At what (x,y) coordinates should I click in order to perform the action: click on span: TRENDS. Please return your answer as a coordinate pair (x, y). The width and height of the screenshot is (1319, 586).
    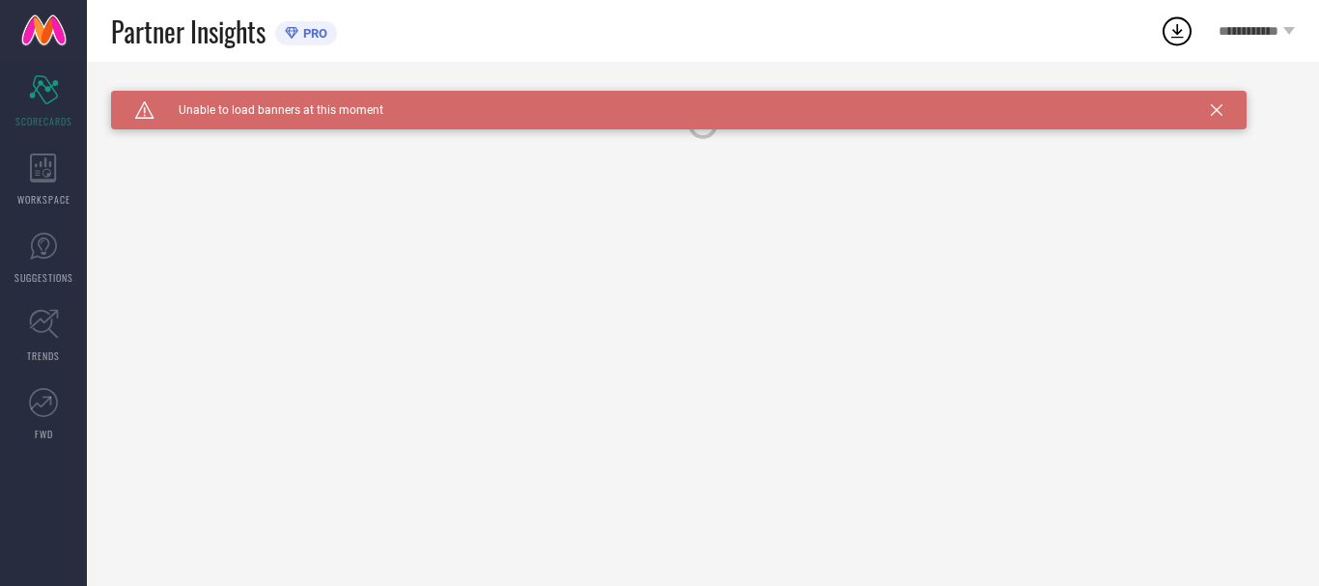
    Looking at the image, I should click on (43, 355).